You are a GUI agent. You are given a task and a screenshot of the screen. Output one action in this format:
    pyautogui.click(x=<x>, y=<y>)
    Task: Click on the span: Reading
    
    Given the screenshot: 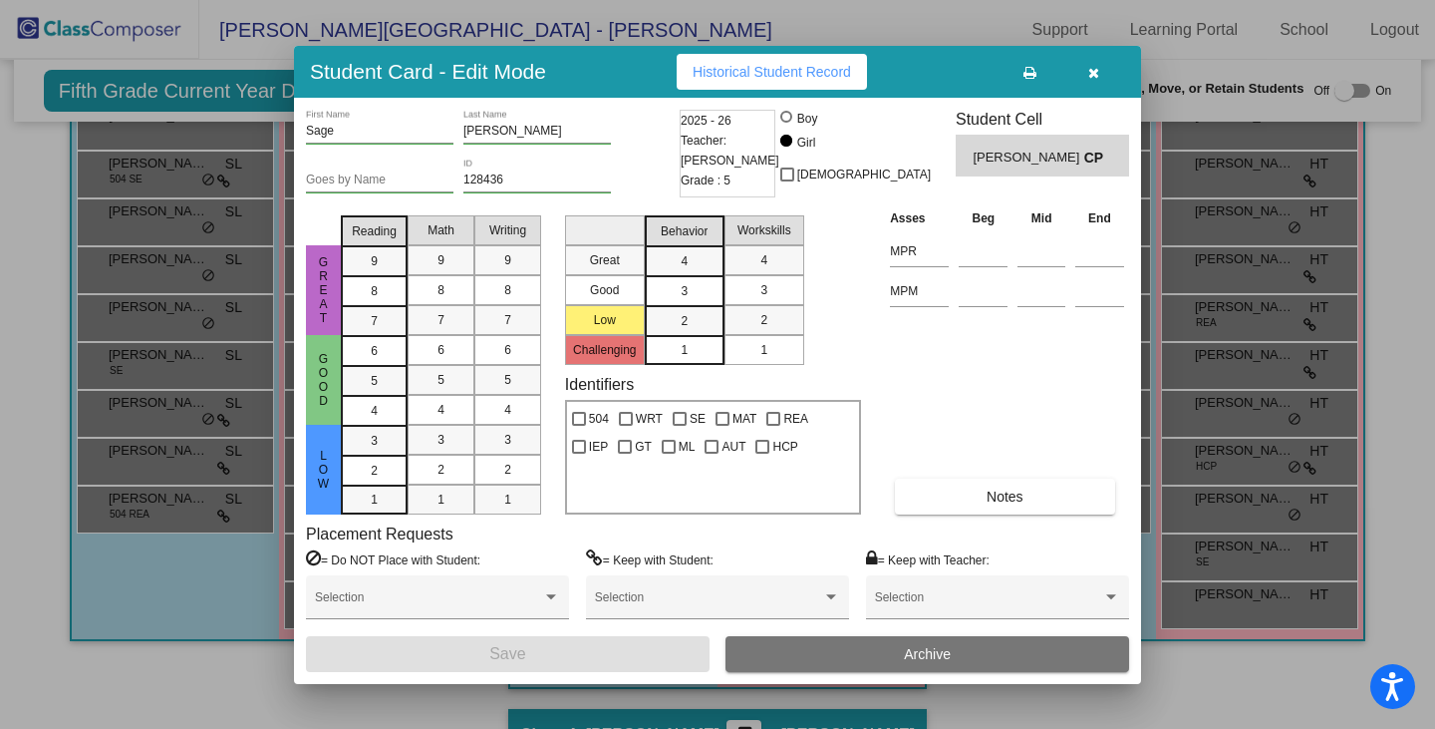 What is the action you would take?
    pyautogui.click(x=374, y=231)
    